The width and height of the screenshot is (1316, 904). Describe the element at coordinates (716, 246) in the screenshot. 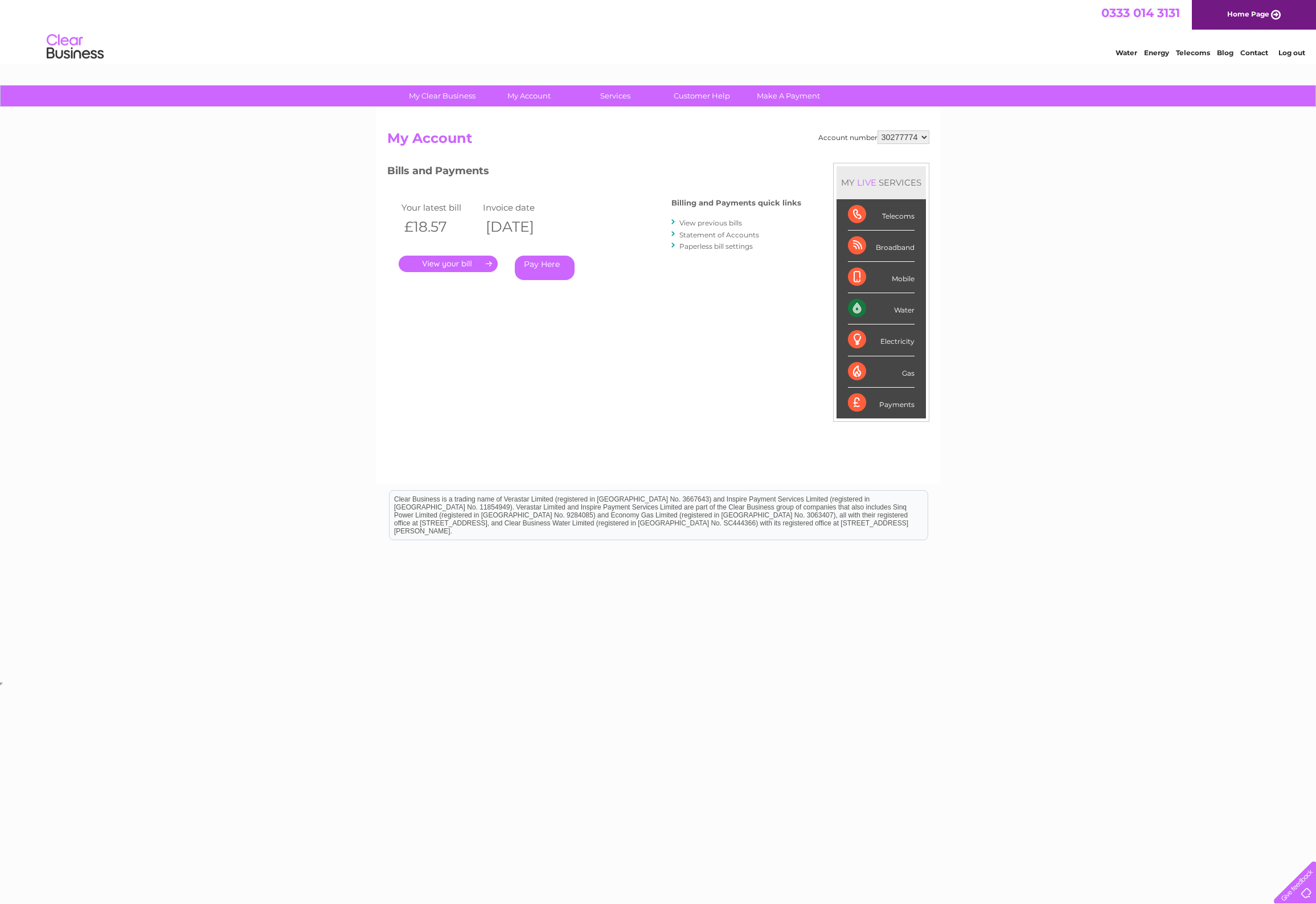

I see `a: Paperless bill settings` at that location.